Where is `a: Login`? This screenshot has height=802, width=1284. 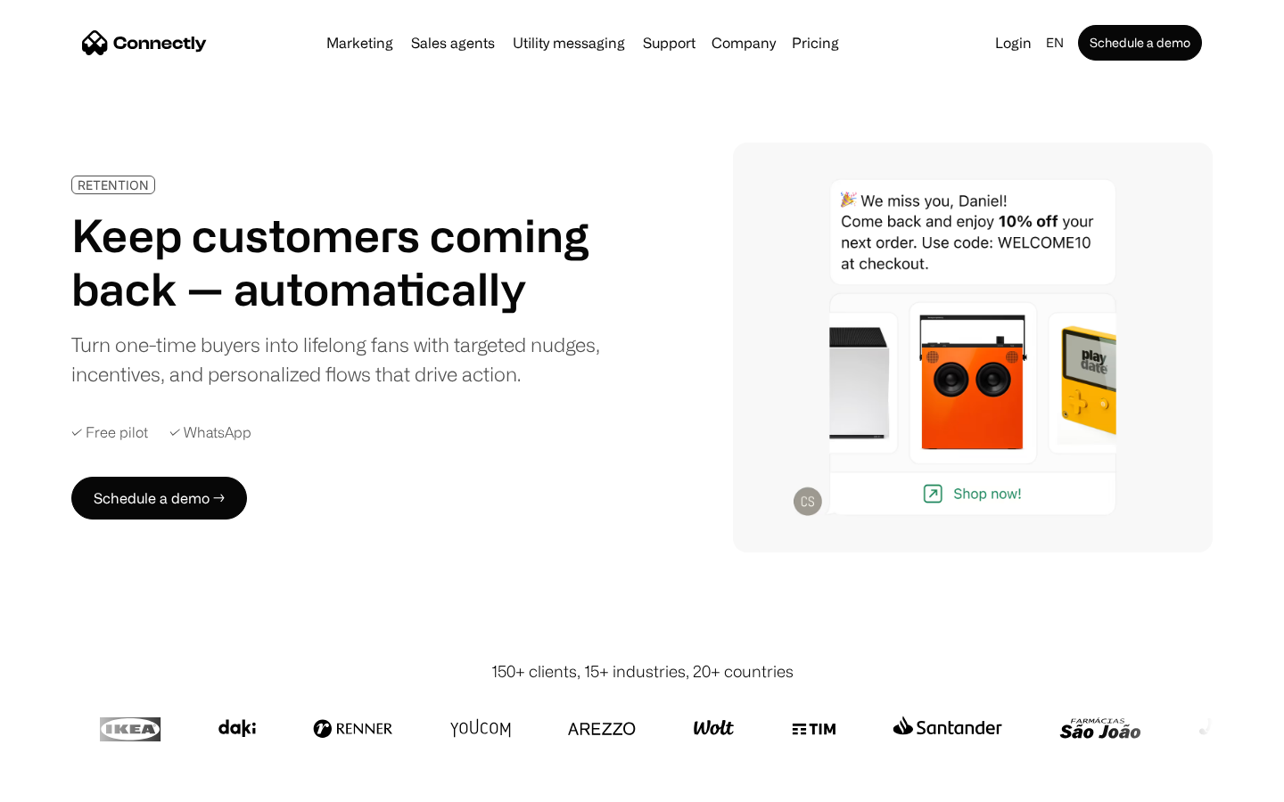
a: Login is located at coordinates (1013, 43).